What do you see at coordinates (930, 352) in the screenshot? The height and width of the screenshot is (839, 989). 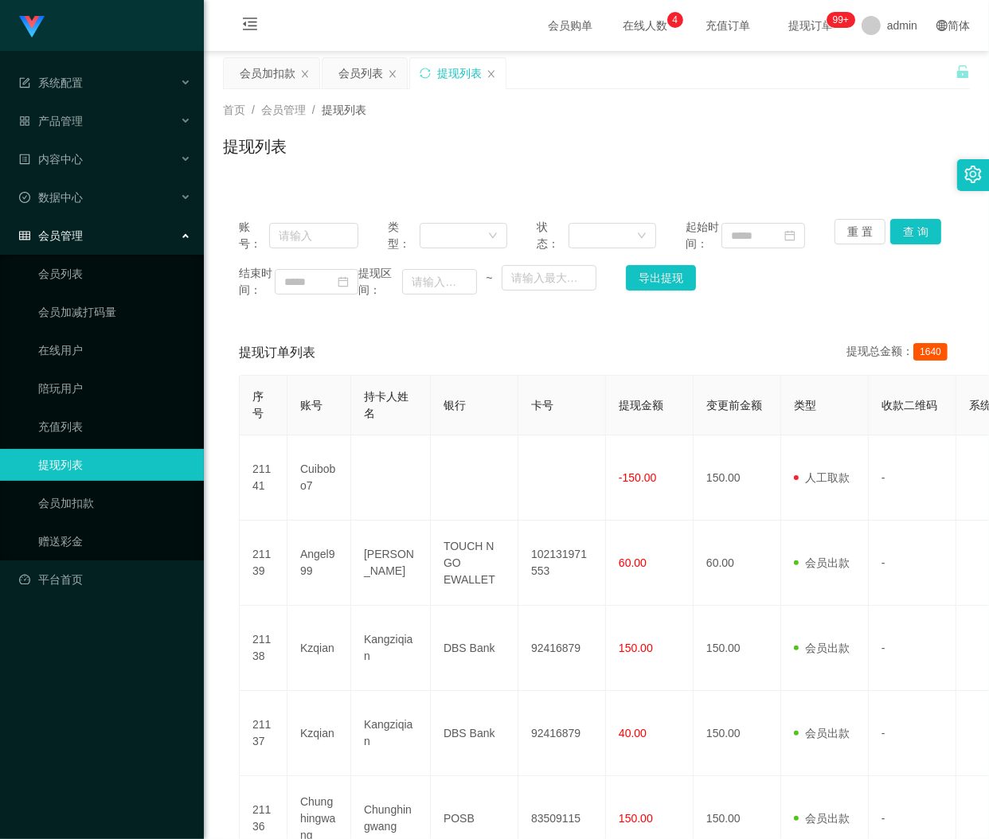 I see `span: 1640` at bounding box center [930, 352].